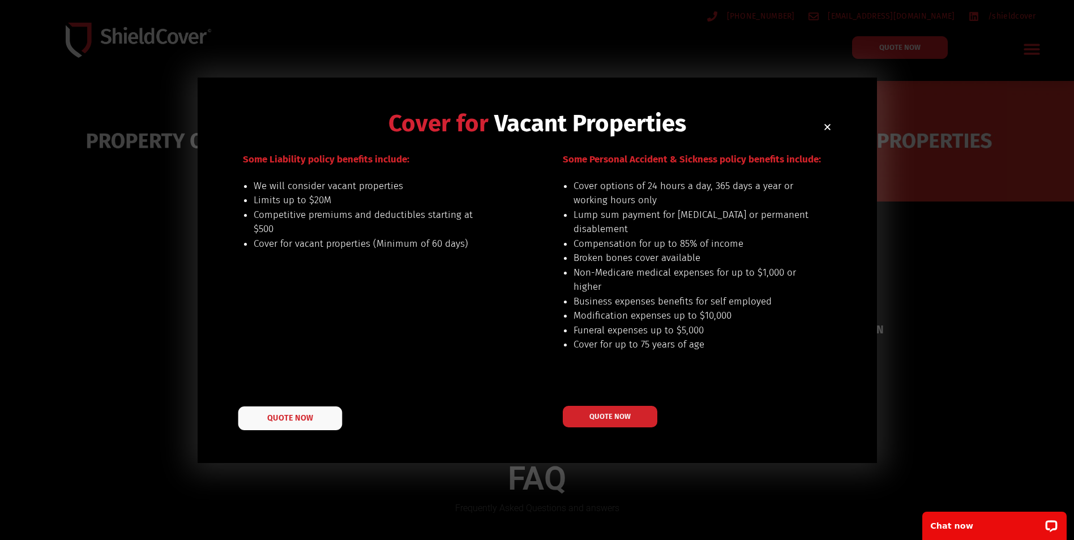  What do you see at coordinates (372, 244) in the screenshot?
I see `li: Cover for vacant properties (Minimum of 60 days)` at bounding box center [372, 244].